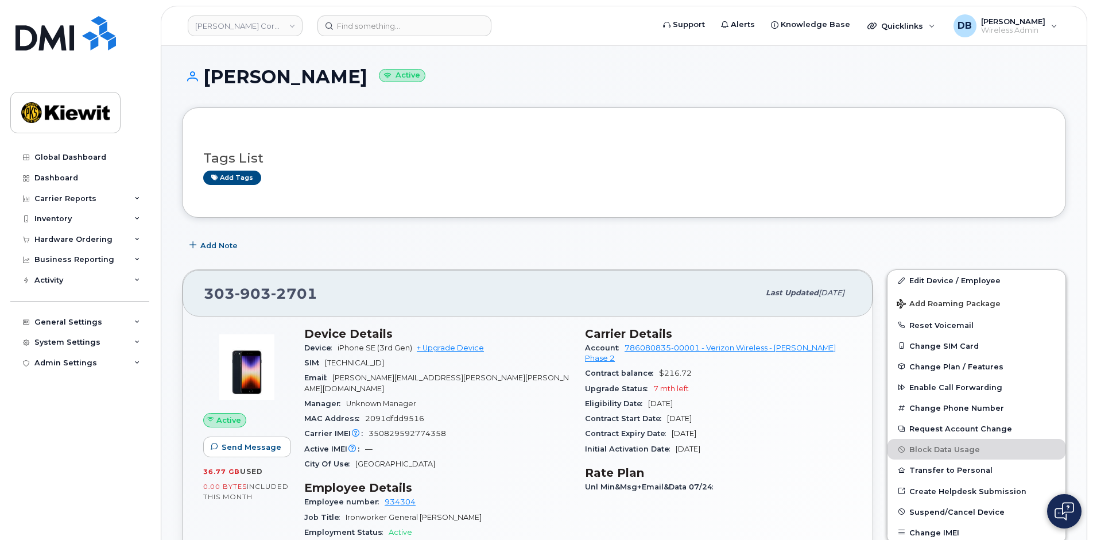 This screenshot has width=1093, height=540. I want to click on span: Unl Min&Msg+Email&Data 07/24, so click(652, 486).